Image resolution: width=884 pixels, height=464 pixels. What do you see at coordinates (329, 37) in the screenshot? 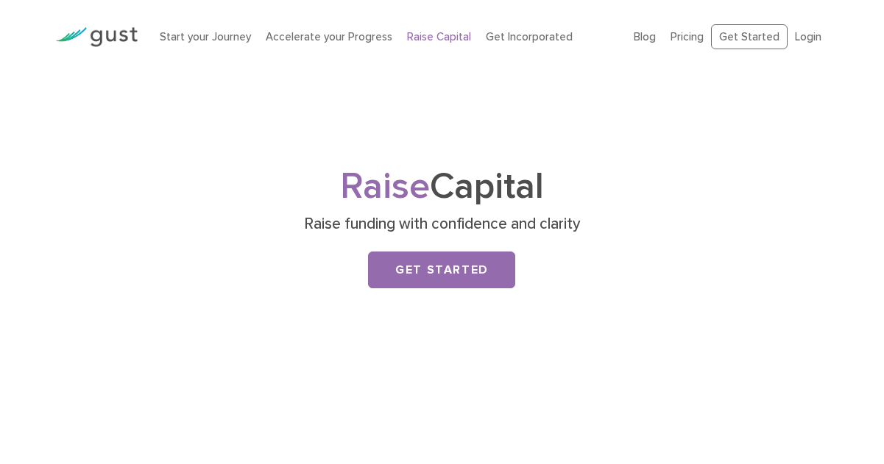
I see `a: Accelerate your Progress` at bounding box center [329, 37].